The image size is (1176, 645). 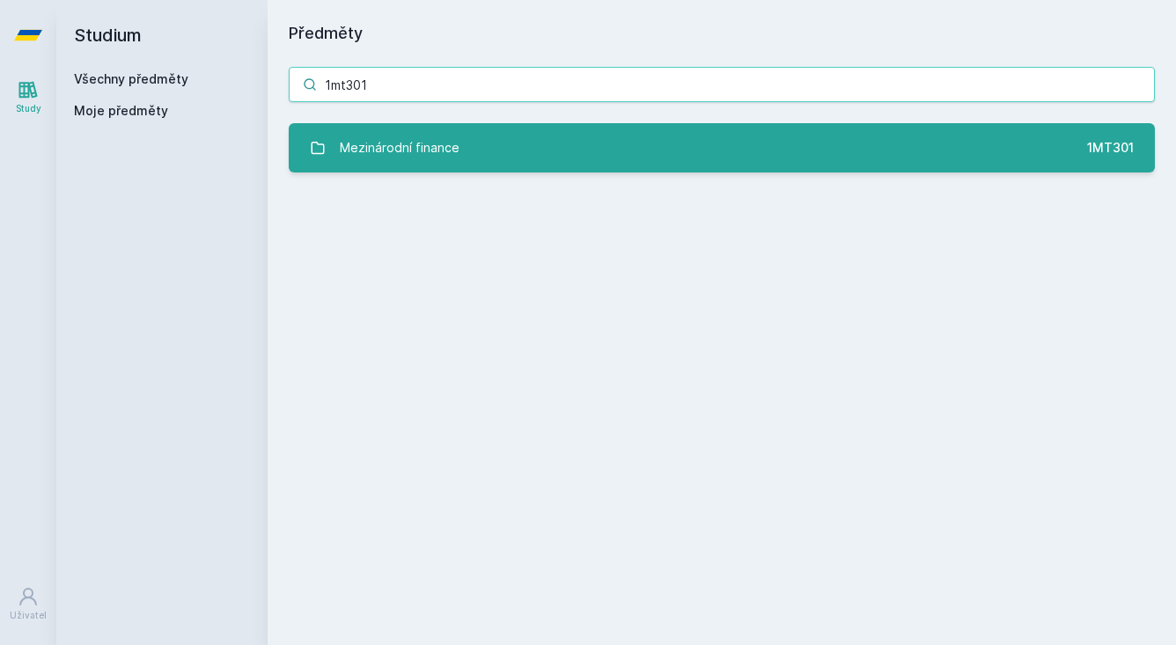 I want to click on a: Uživatel, so click(x=28, y=604).